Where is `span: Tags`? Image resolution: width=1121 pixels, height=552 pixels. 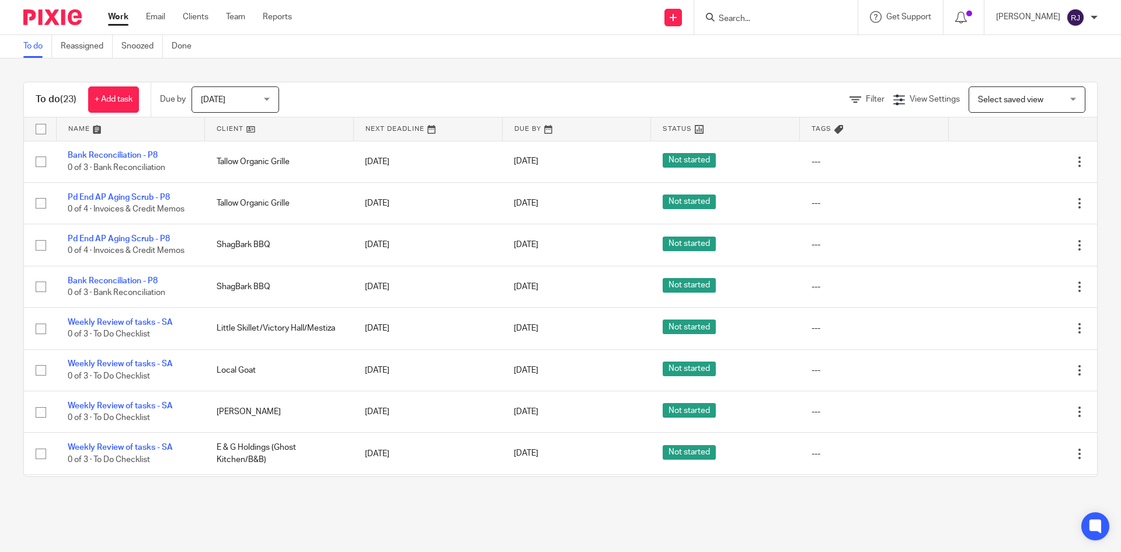 span: Tags is located at coordinates (822, 128).